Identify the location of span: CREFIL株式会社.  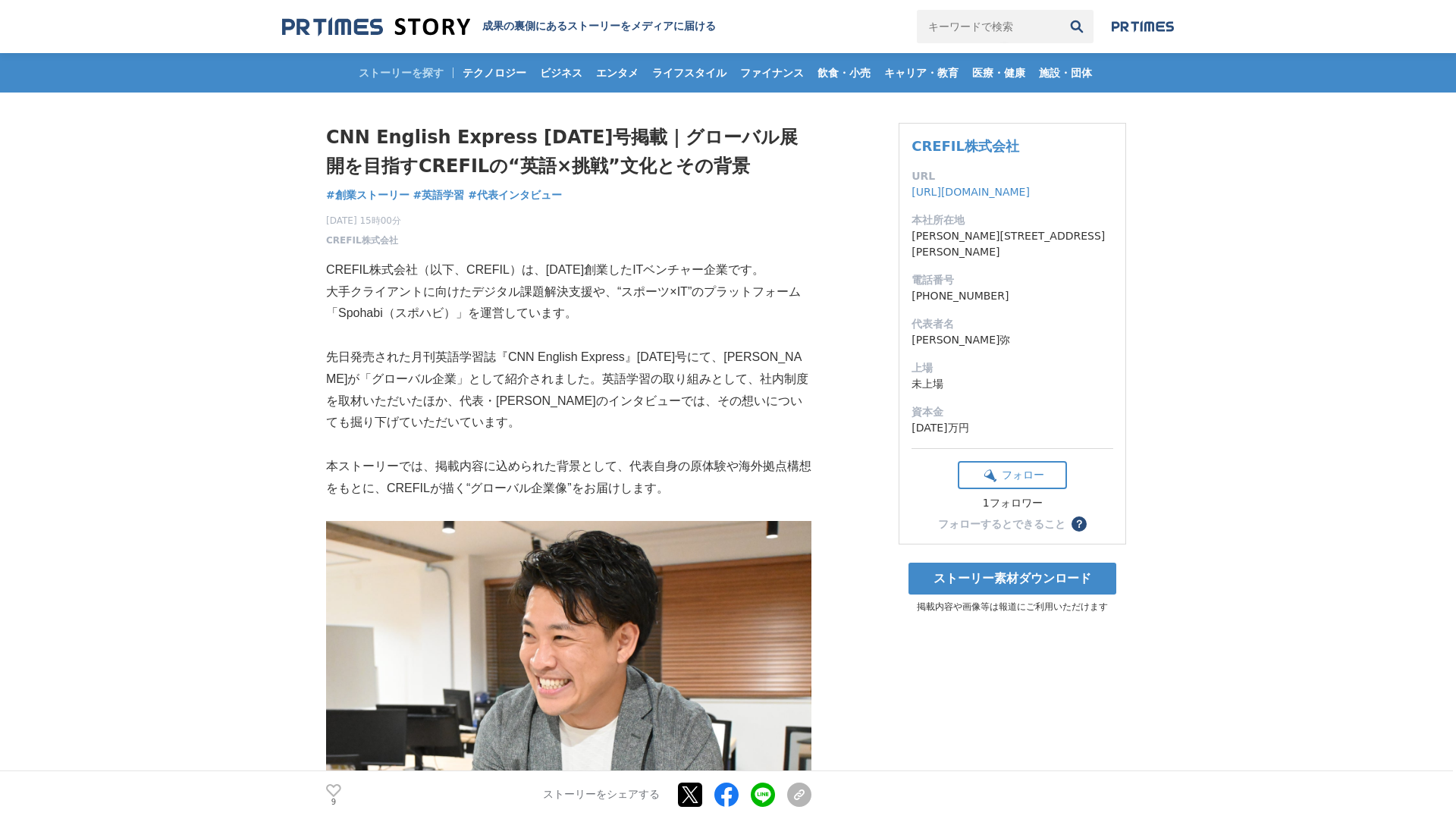
(361, 241).